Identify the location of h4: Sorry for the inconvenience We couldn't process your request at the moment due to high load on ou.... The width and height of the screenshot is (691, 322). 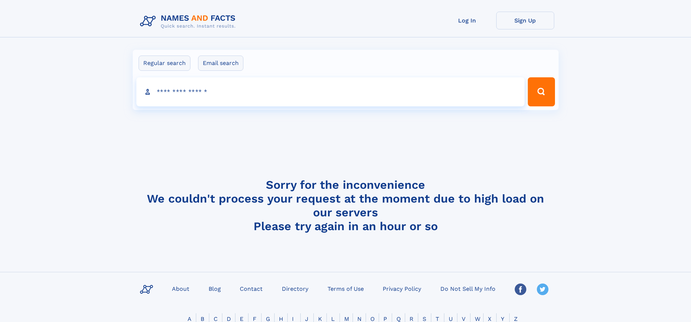
(346, 205).